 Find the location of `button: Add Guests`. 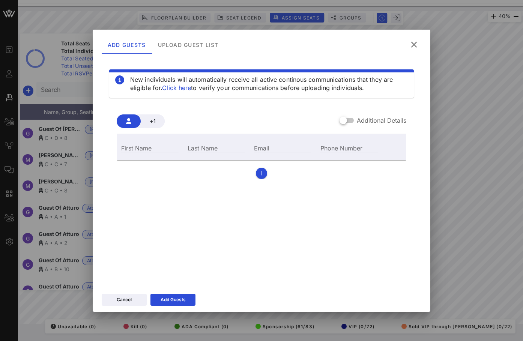

button: Add Guests is located at coordinates (173, 300).